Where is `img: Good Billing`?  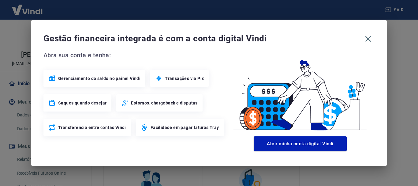
img: Good Billing is located at coordinates (300, 92).